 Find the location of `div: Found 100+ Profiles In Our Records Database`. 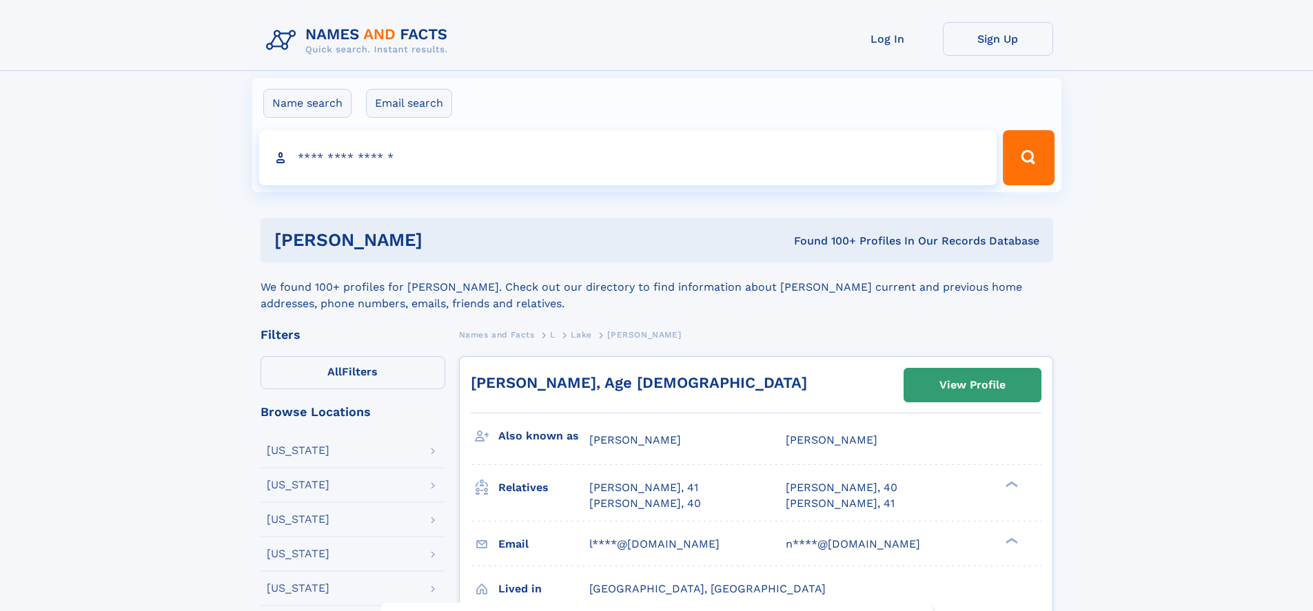

div: Found 100+ Profiles In Our Records Database is located at coordinates (824, 241).